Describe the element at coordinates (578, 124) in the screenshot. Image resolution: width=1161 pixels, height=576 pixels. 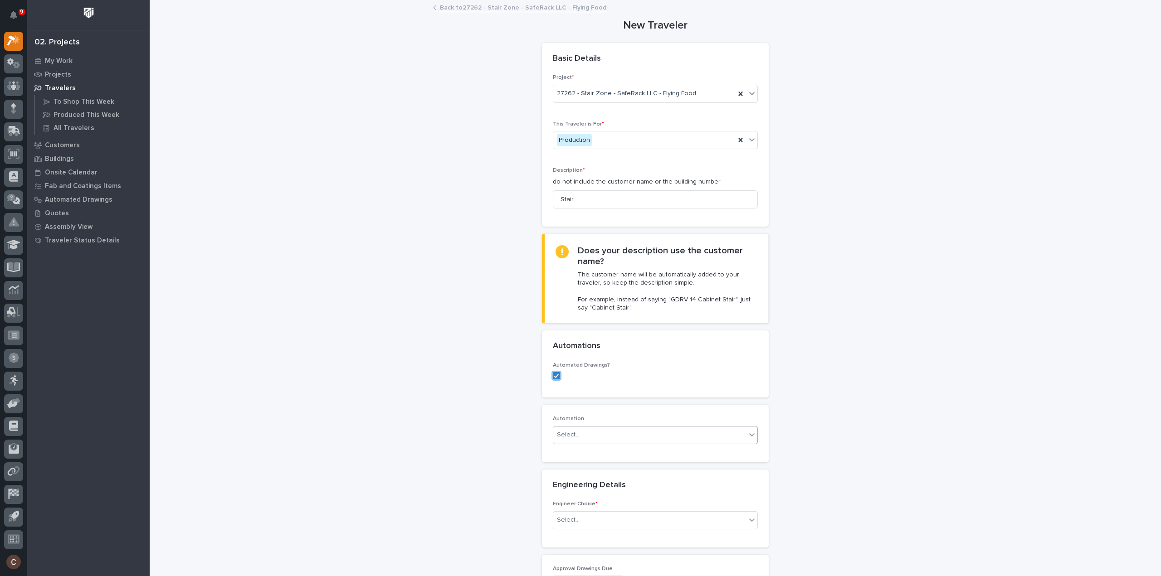
I see `span: This Traveler is For` at that location.